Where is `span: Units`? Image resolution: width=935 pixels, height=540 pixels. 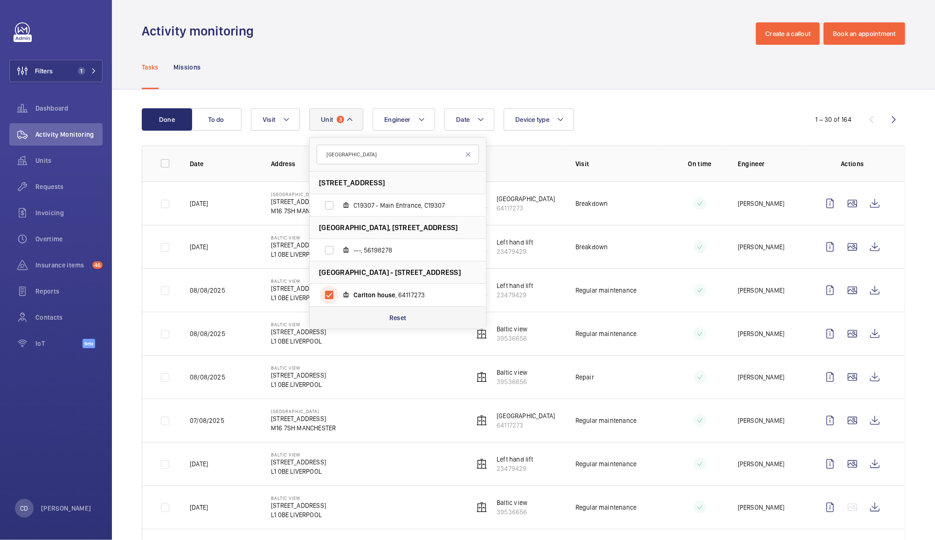 span: Units is located at coordinates (69, 160).